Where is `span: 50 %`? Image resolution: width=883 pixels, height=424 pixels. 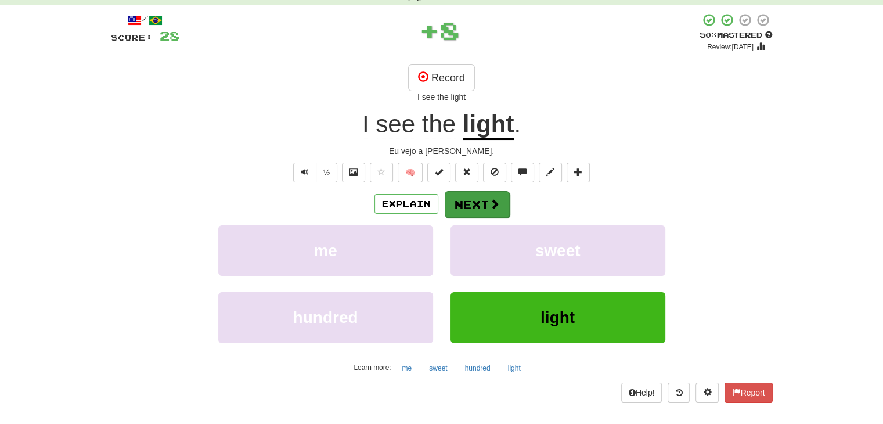
span: 50 % is located at coordinates (708, 35).